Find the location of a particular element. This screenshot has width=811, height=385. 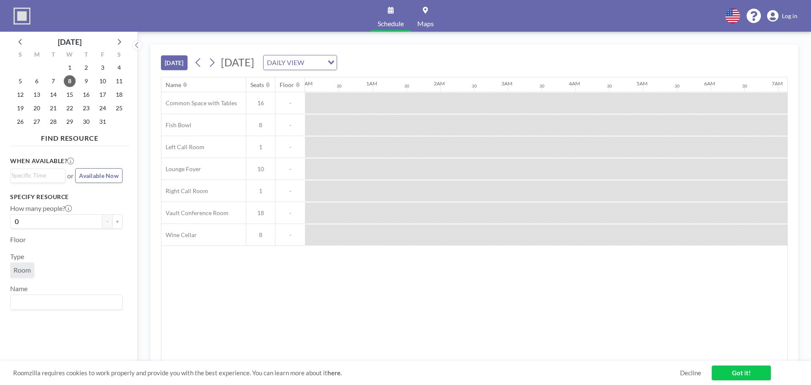

a: here. is located at coordinates (335, 373).